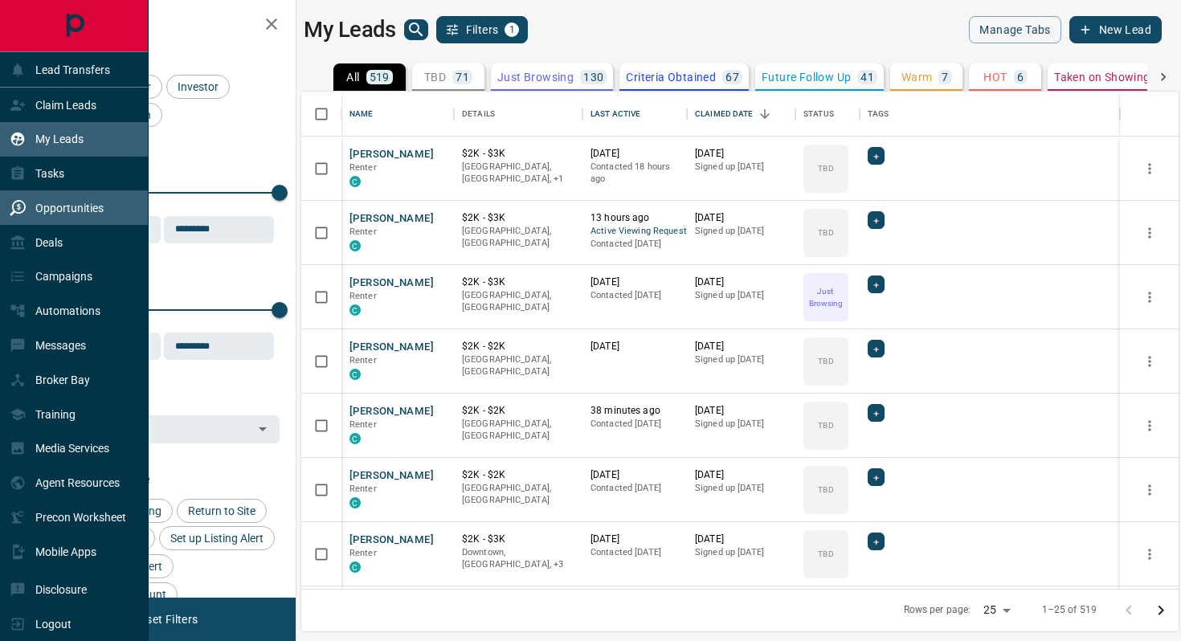 The height and width of the screenshot is (641, 1181). I want to click on p: 71, so click(462, 77).